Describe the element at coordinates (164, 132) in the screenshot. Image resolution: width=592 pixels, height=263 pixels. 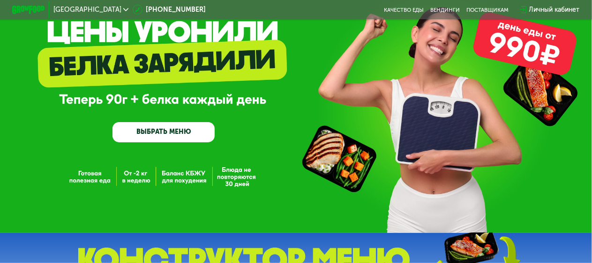
I see `a: ВЫБРАТЬ МЕНЮ` at that location.